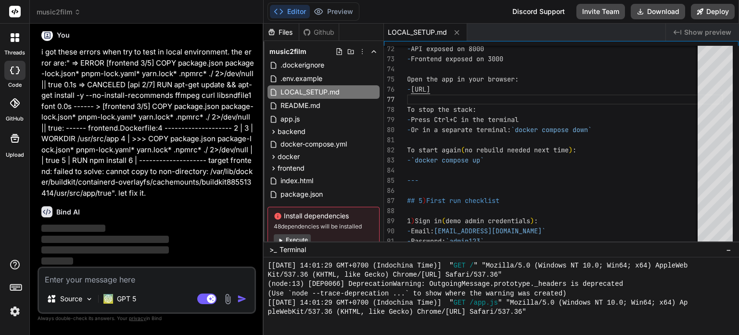  What do you see at coordinates (228, 298) in the screenshot?
I see `img: attachment` at bounding box center [228, 298].